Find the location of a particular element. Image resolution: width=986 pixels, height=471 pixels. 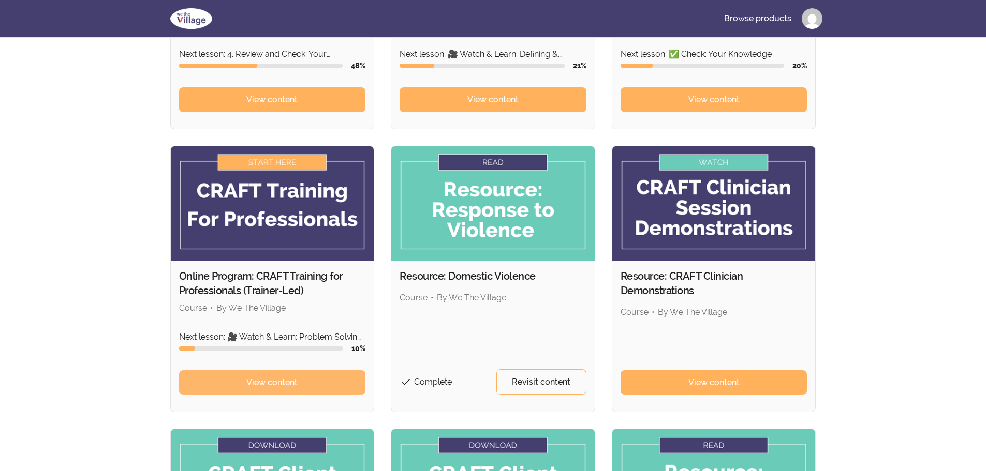

p: Next lesson: 🎥 Watch & Learn: Defining & Identifying is located at coordinates (493, 54).